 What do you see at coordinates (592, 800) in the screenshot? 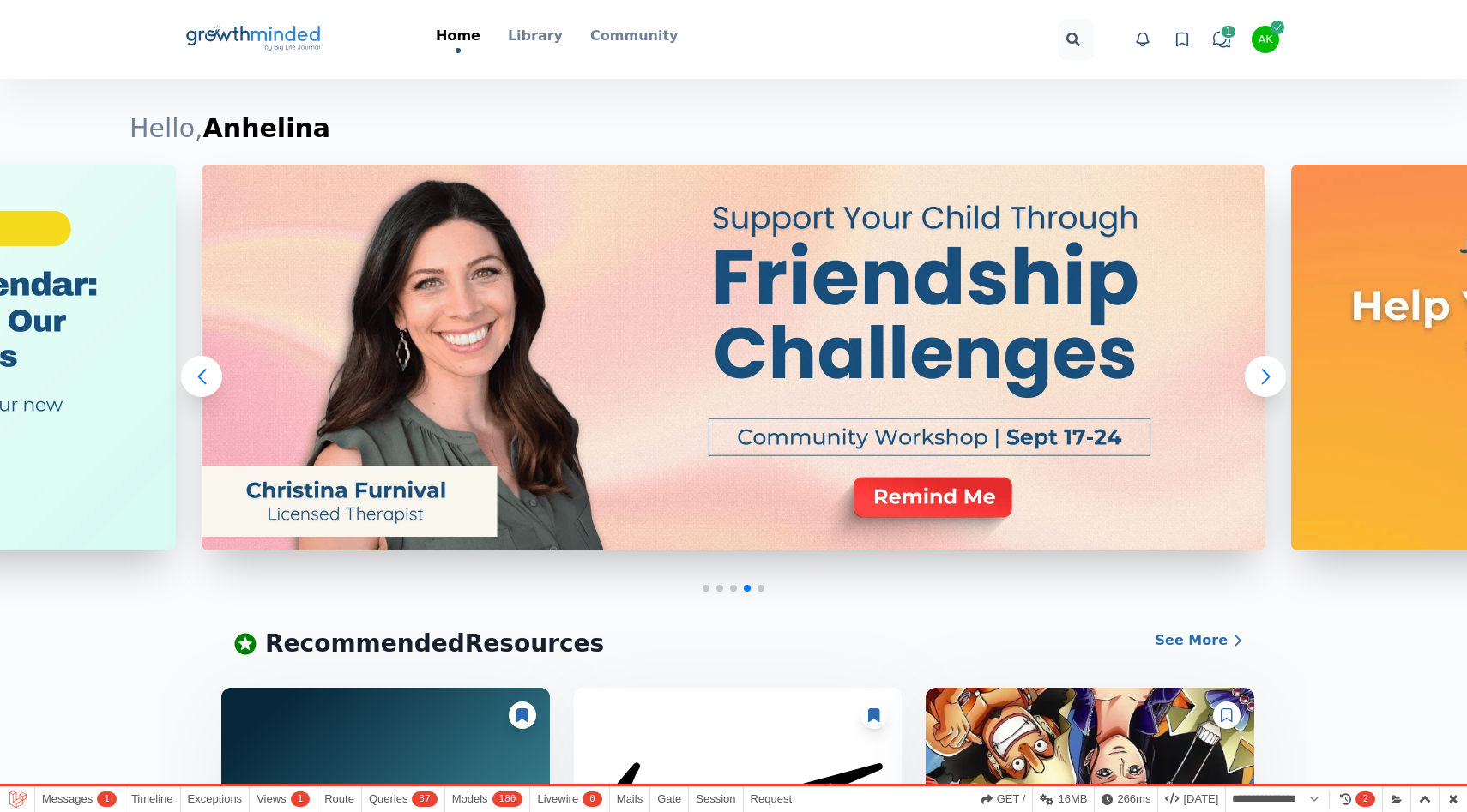
I see `span: 0` at bounding box center [592, 800].